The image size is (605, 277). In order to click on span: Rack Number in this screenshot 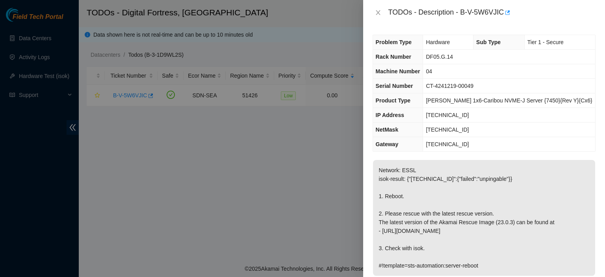, I will do `click(394, 57)`.